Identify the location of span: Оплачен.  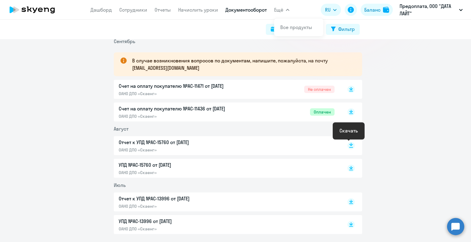
(322, 112).